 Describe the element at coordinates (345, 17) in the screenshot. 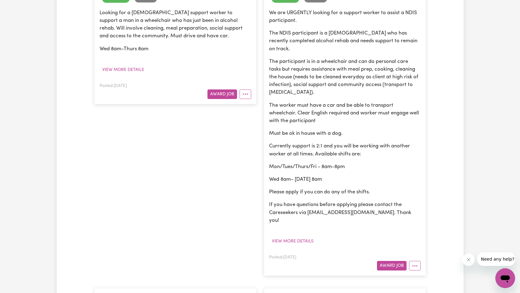

I see `p: We are URGENTLY looking for a support worker to assist a NDIS participant.` at that location.